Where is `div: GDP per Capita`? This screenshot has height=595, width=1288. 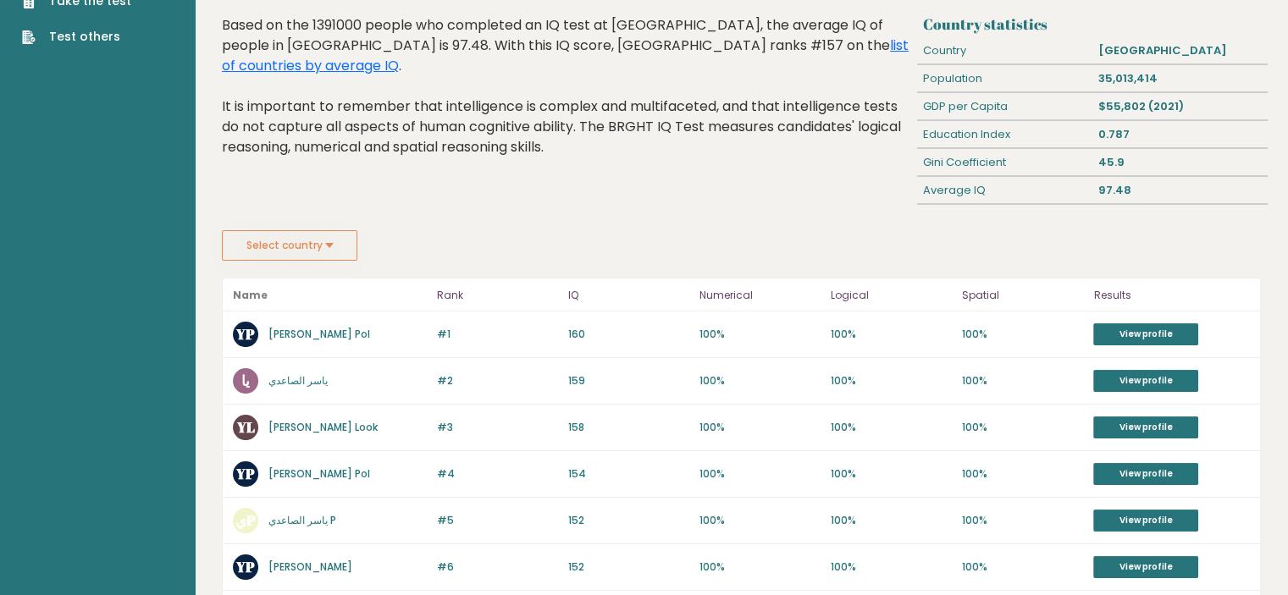
div: GDP per Capita is located at coordinates (1004, 107).